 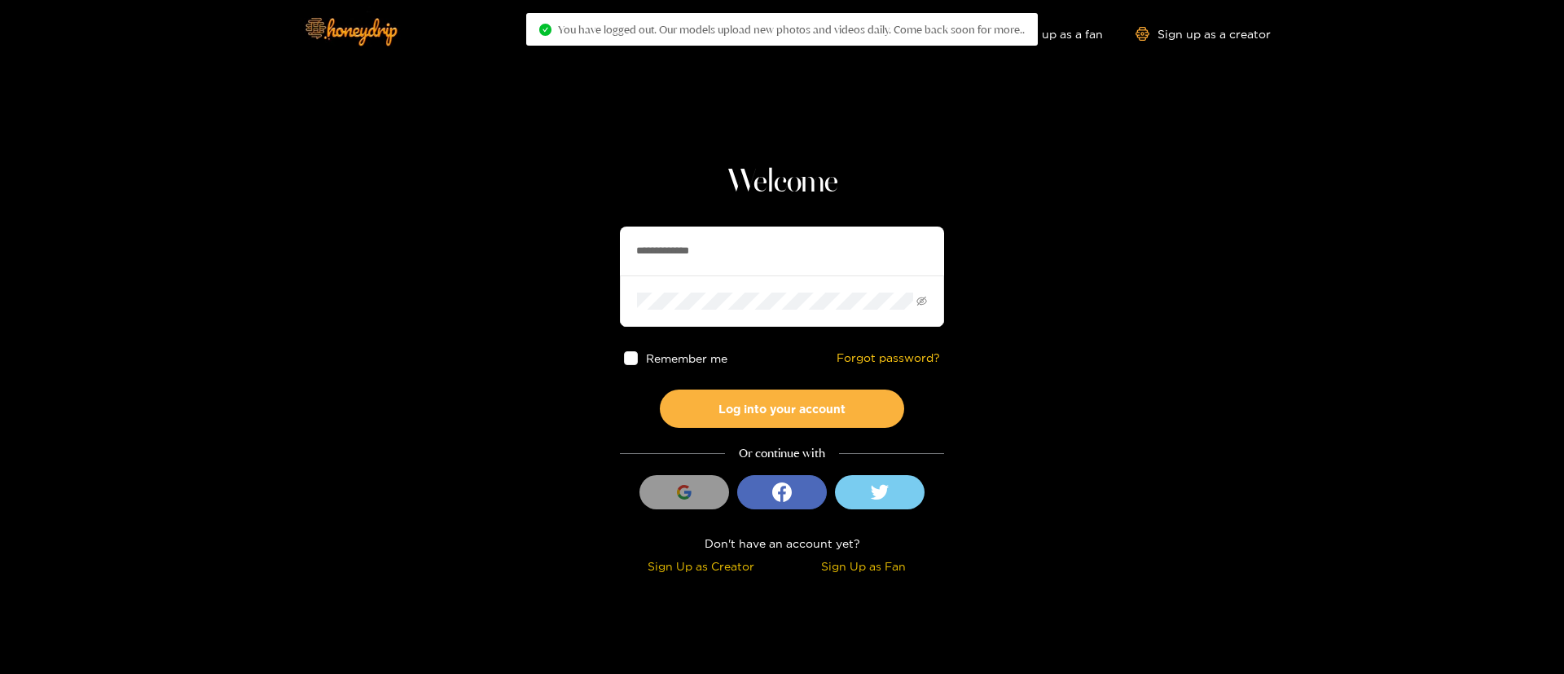 What do you see at coordinates (1047, 33) in the screenshot?
I see `a: Sign up as a fan` at bounding box center [1047, 33].